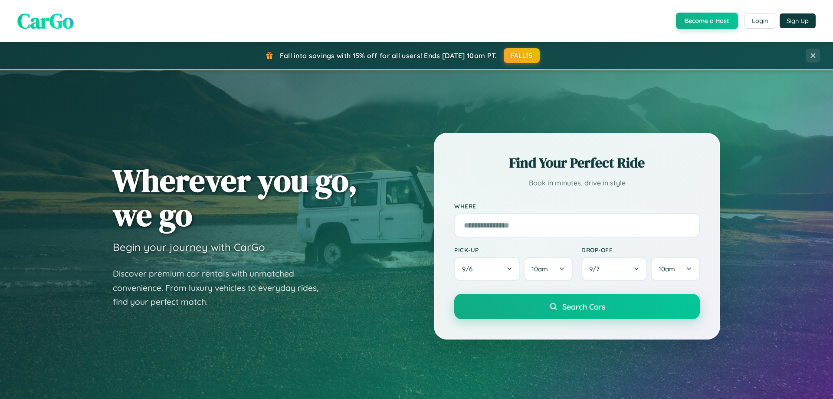 This screenshot has width=833, height=399. Describe the element at coordinates (640, 249) in the screenshot. I see `label: Drop-off` at that location.